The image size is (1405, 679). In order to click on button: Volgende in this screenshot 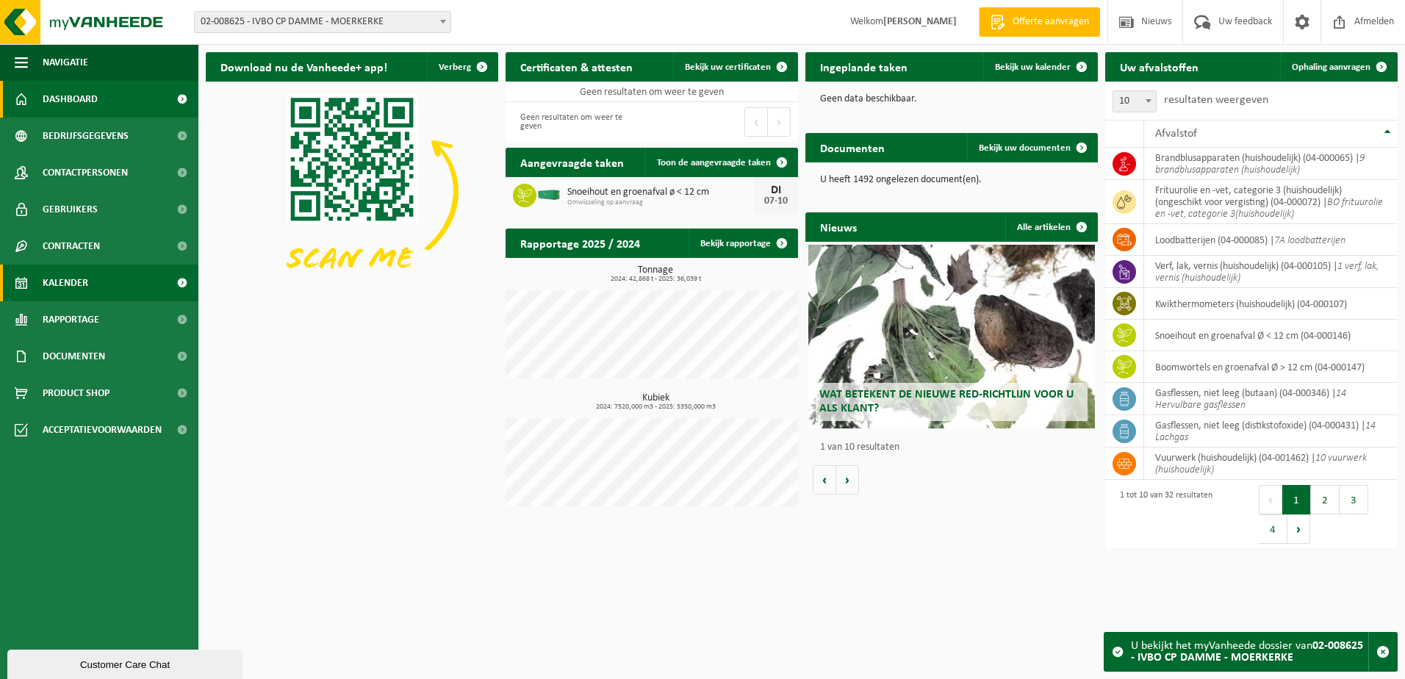, I will do `click(847, 480)`.